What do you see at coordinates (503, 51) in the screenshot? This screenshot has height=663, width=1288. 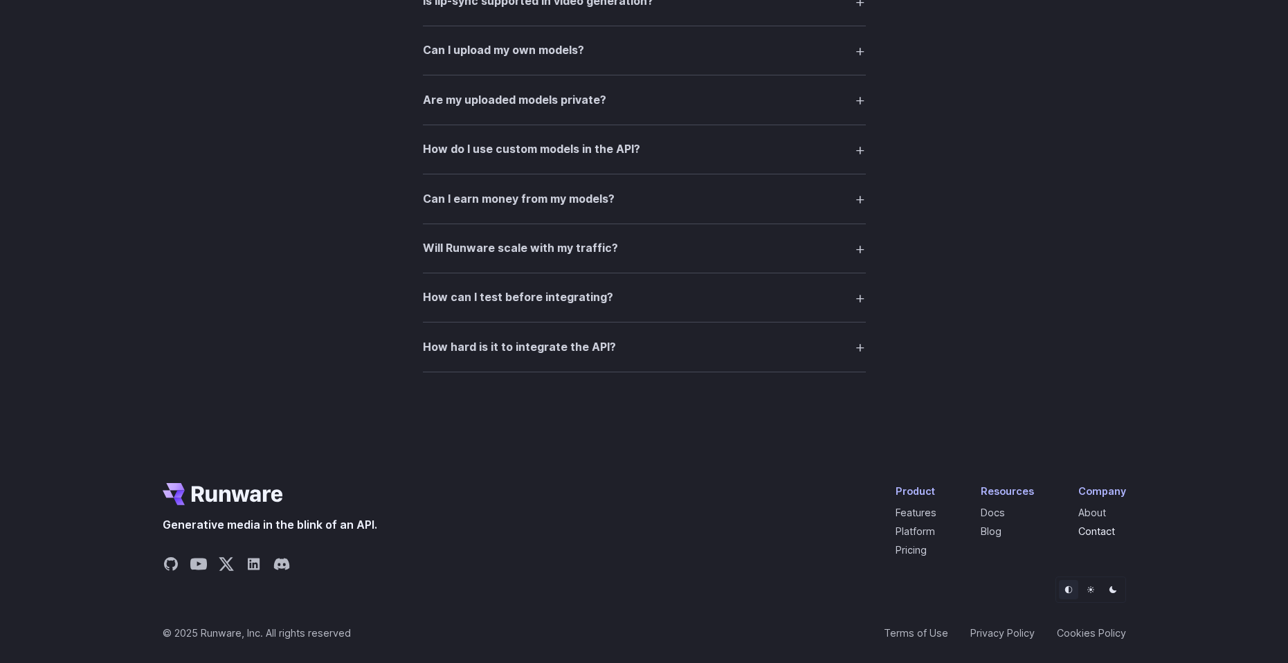 I see `h3: Can I upload my own models?` at bounding box center [503, 51].